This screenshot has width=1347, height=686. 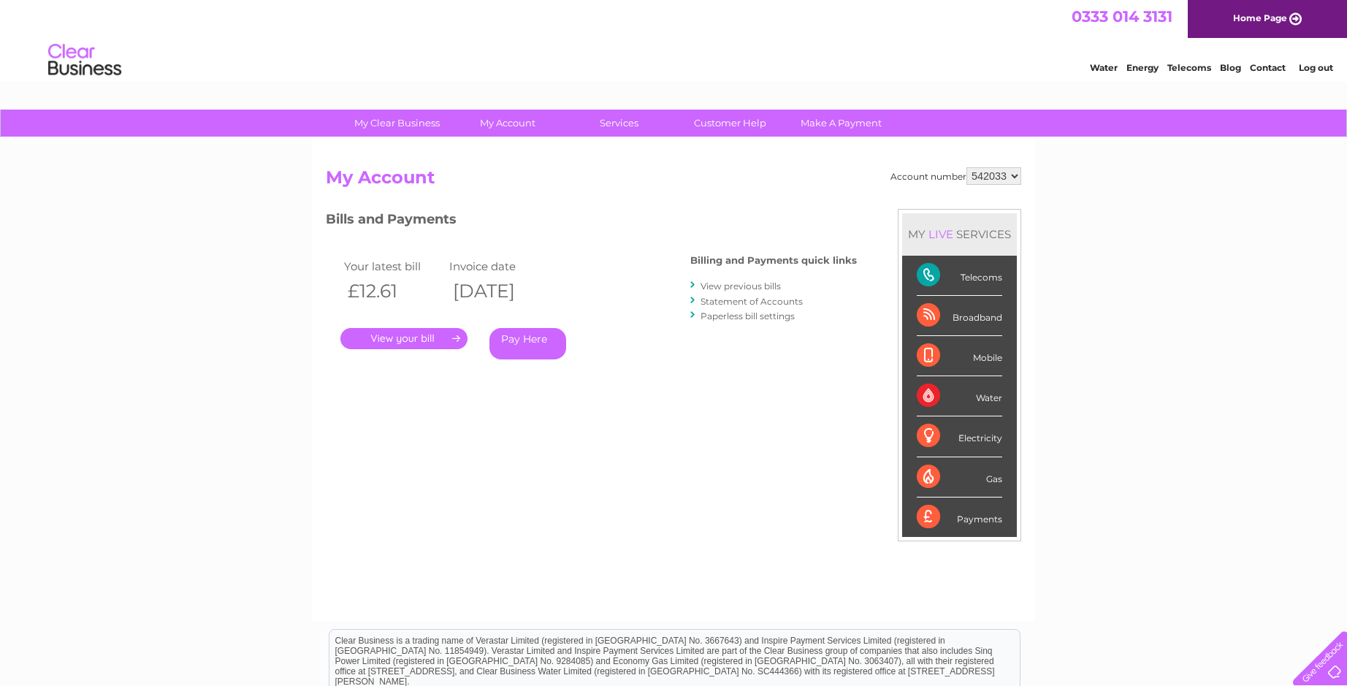 What do you see at coordinates (959, 436) in the screenshot?
I see `div: Electricity` at bounding box center [959, 436].